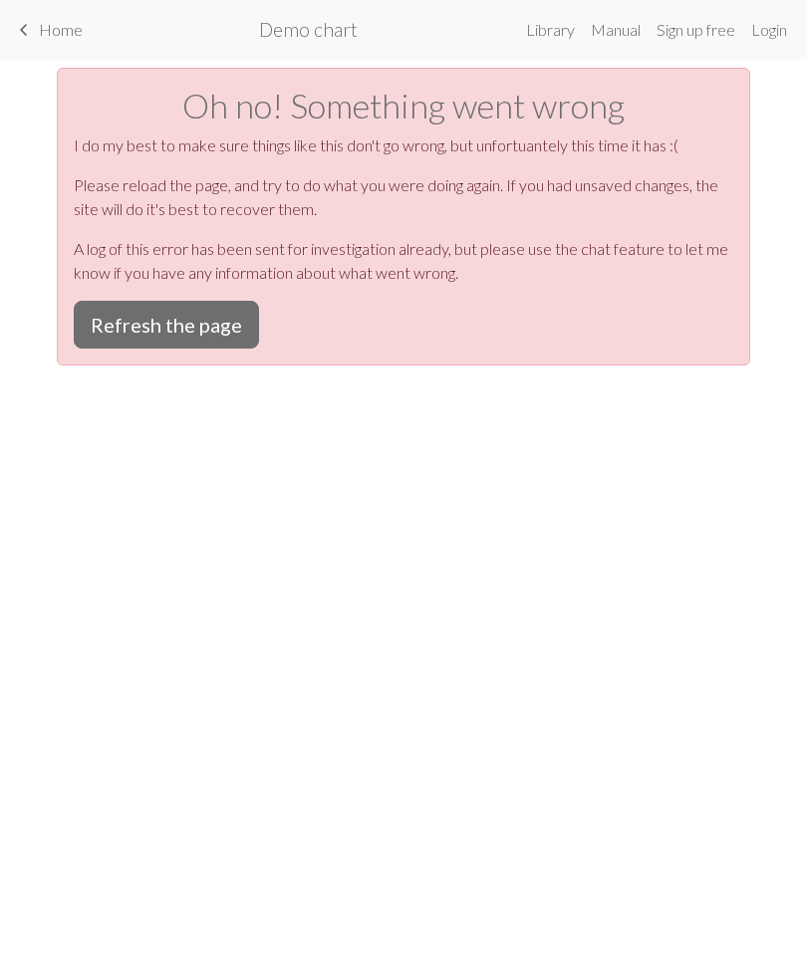  Describe the element at coordinates (404, 145) in the screenshot. I see `p: I do my best to make sure things like this don't go wrong, but unfortuantely this time it has :(` at that location.